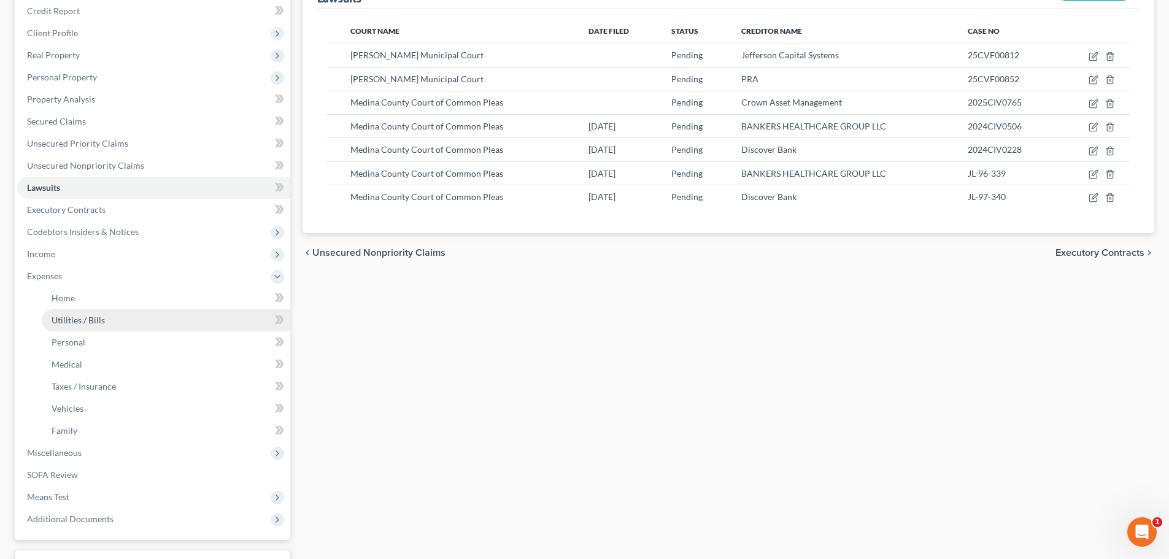  What do you see at coordinates (52, 33) in the screenshot?
I see `span: Client Profile` at bounding box center [52, 33].